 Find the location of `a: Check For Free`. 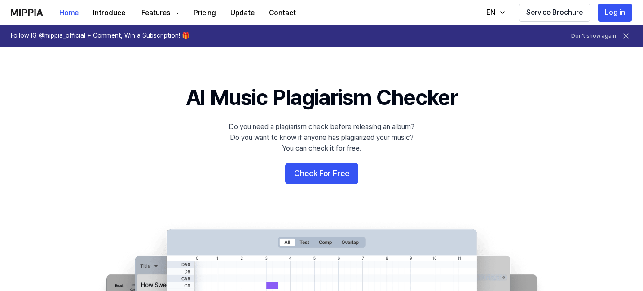

a: Check For Free is located at coordinates (321, 174).